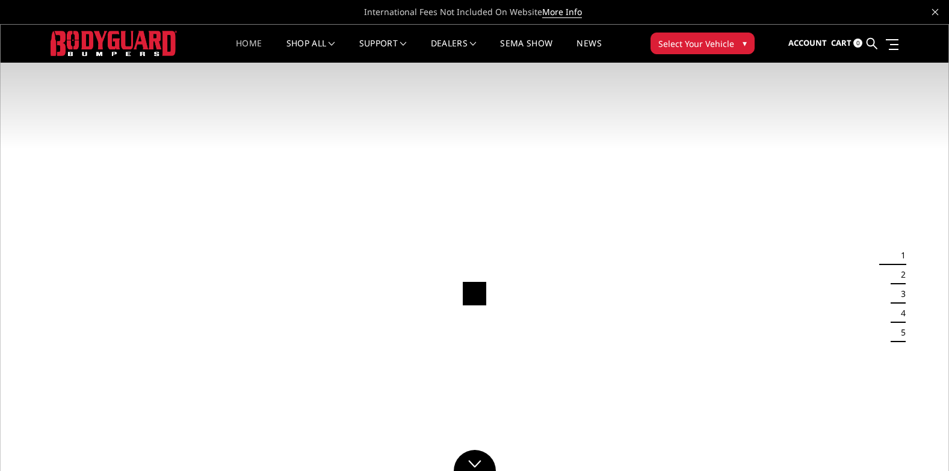  What do you see at coordinates (475, 460) in the screenshot?
I see `a: Click to Down` at bounding box center [475, 460].